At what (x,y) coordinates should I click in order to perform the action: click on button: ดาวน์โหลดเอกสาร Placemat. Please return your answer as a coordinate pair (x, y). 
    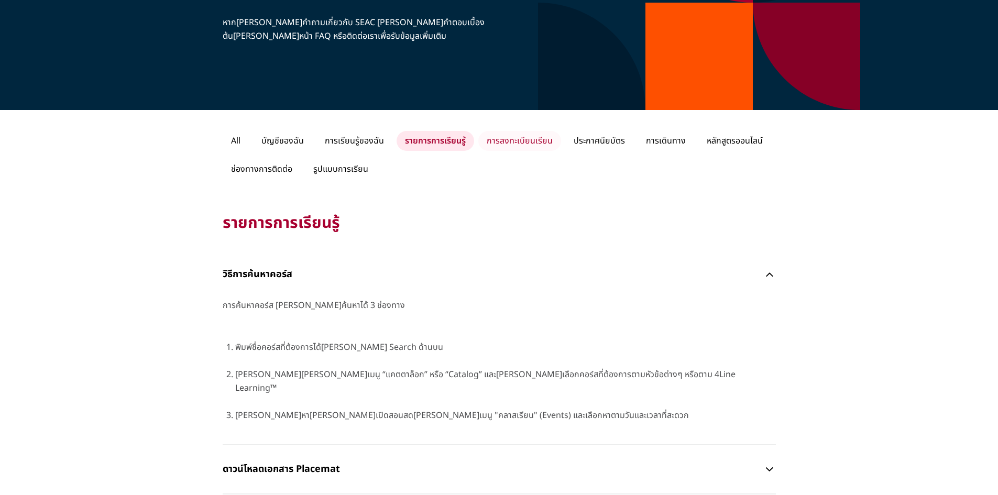
    Looking at the image, I should click on (499, 469).